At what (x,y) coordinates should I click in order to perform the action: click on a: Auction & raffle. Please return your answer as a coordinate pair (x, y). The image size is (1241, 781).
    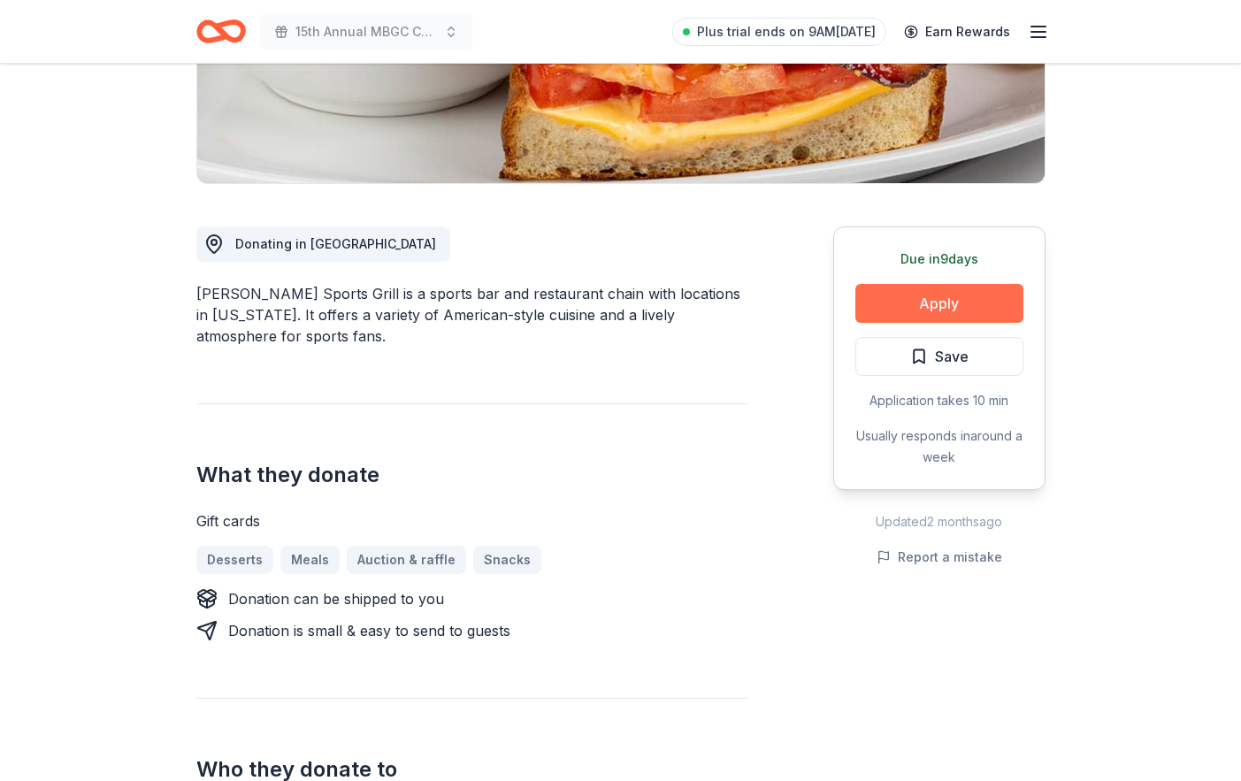
    Looking at the image, I should click on (406, 560).